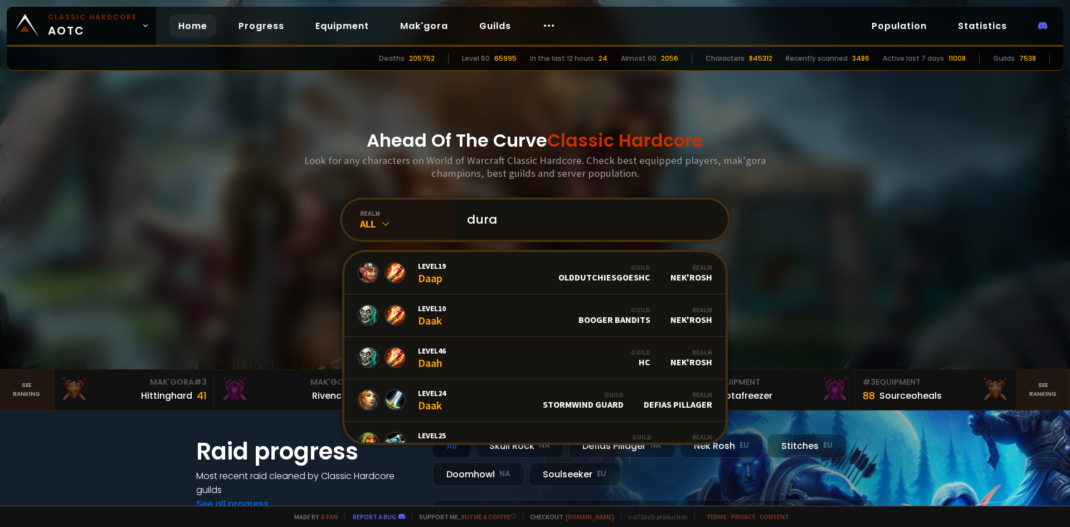 The width and height of the screenshot is (1070, 527). I want to click on small: Classic Hardcore, so click(92, 17).